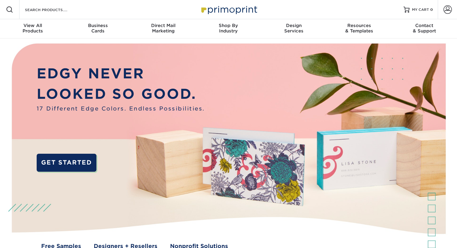 The height and width of the screenshot is (248, 457). I want to click on span: 17 Different Edge Colors. Endless Possibilities., so click(121, 108).